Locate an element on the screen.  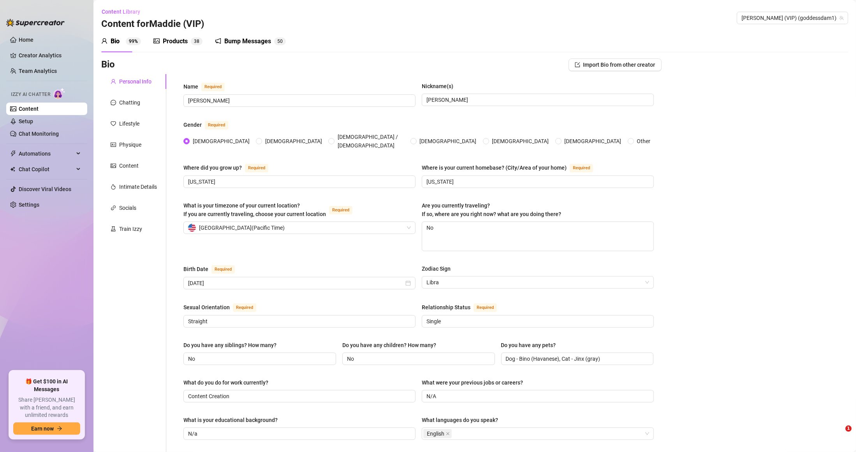
span: Izzy AI Chatter is located at coordinates (30, 94).